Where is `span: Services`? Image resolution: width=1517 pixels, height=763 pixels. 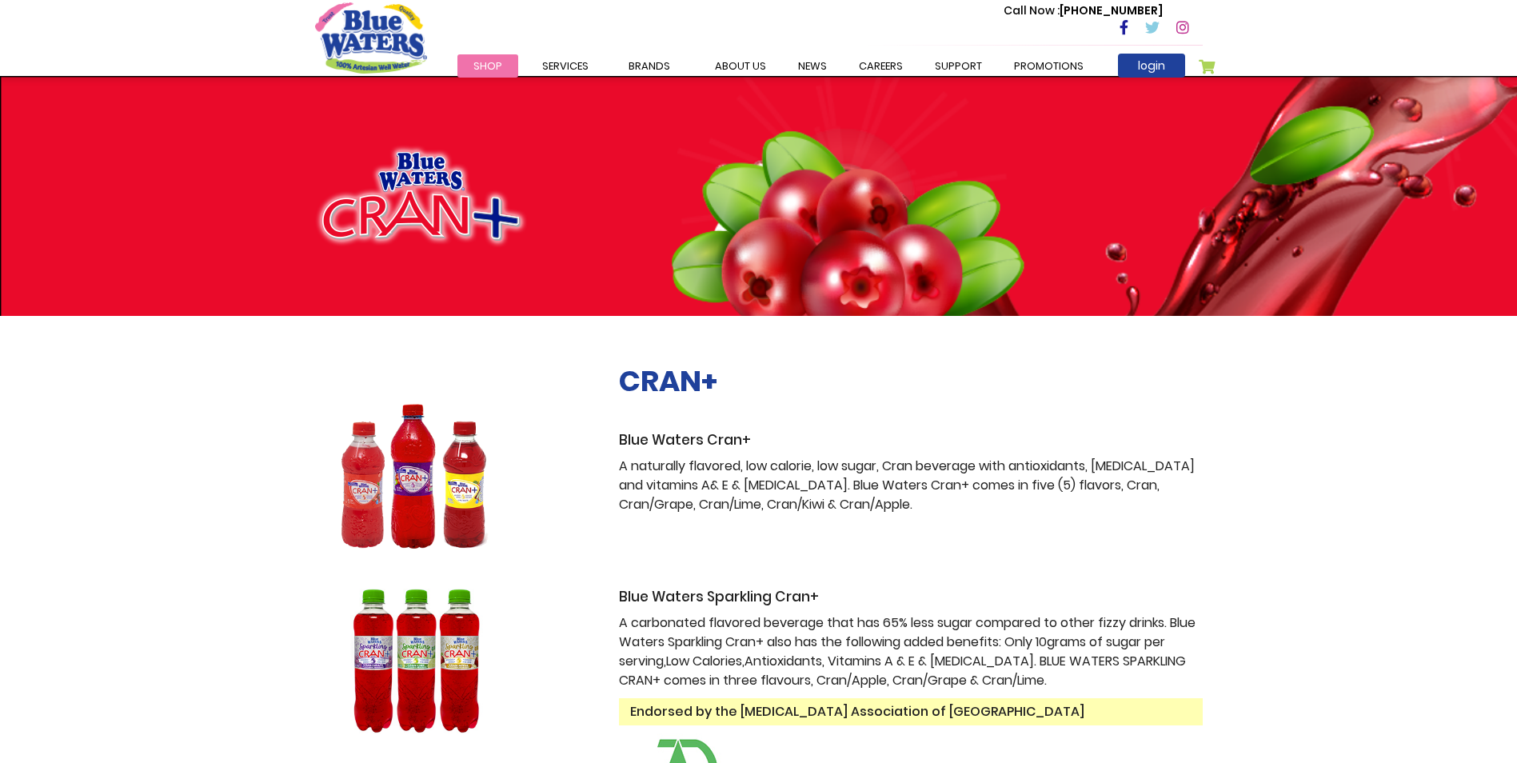
span: Services is located at coordinates (565, 66).